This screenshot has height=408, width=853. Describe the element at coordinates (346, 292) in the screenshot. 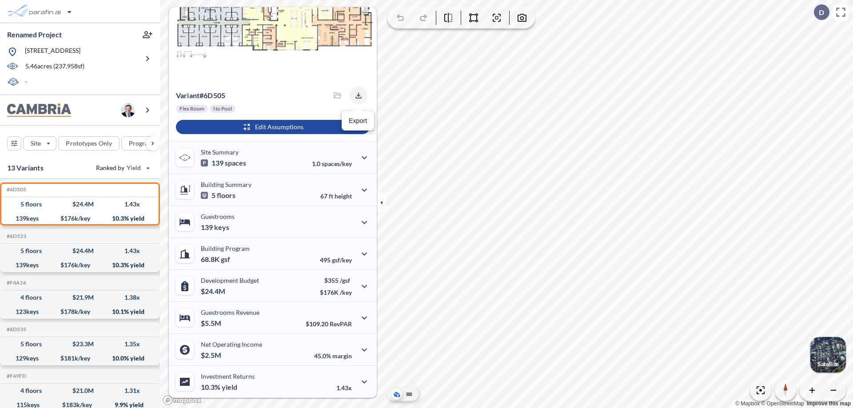

I see `span: /key` at that location.